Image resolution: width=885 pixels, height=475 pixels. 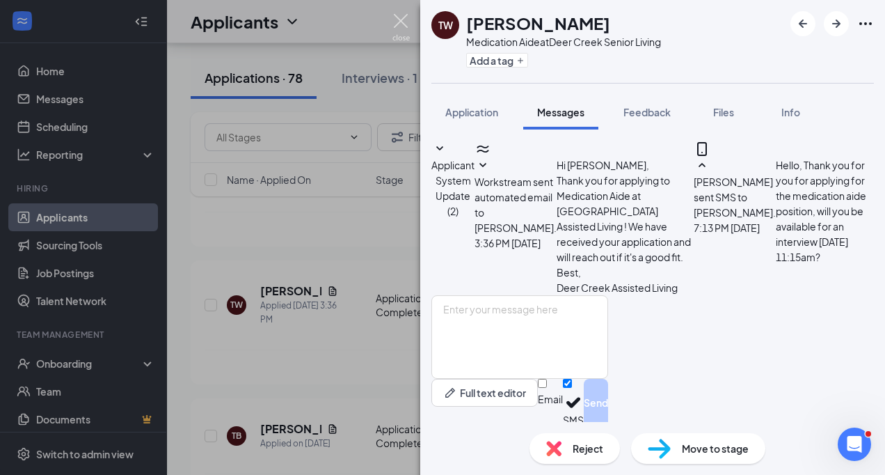 I want to click on span: Applicant System Update (2), so click(x=453, y=188).